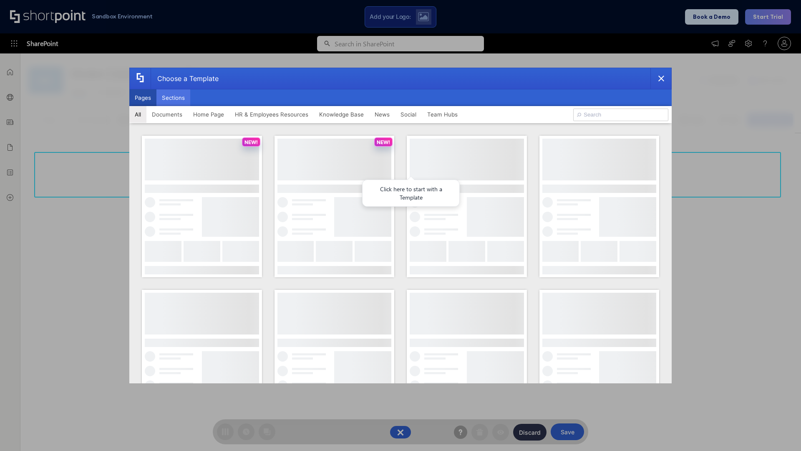 This screenshot has height=451, width=801. What do you see at coordinates (173, 98) in the screenshot?
I see `button: Sections` at bounding box center [173, 98].